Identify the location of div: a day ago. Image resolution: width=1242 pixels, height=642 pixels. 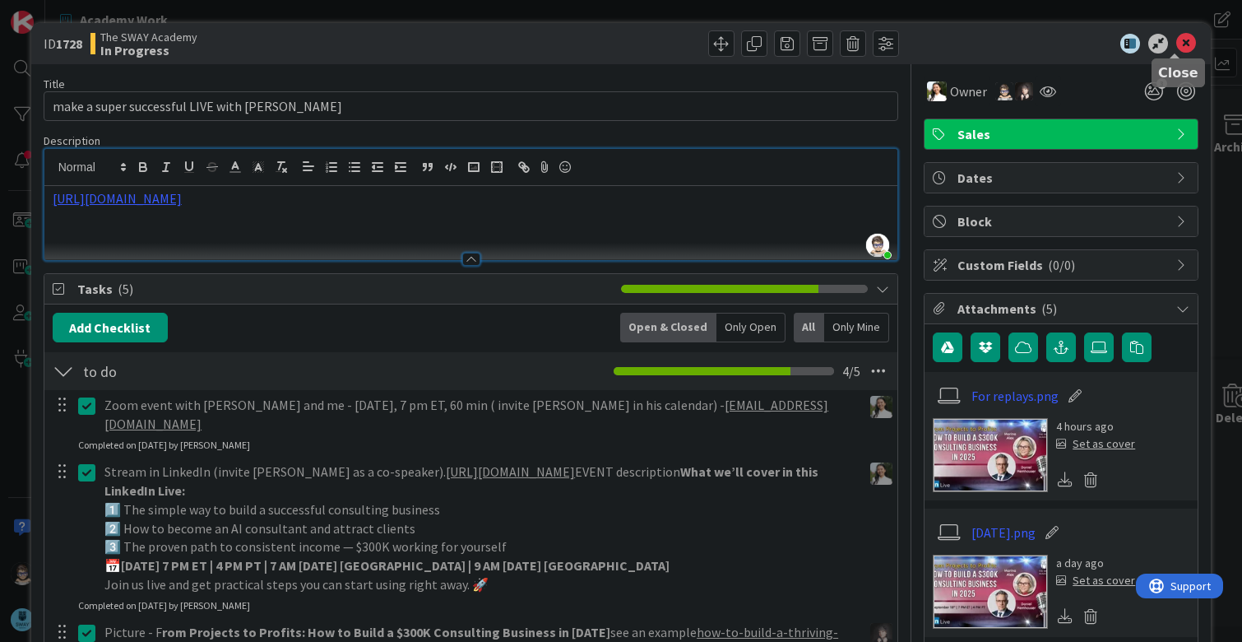
(1096, 563).